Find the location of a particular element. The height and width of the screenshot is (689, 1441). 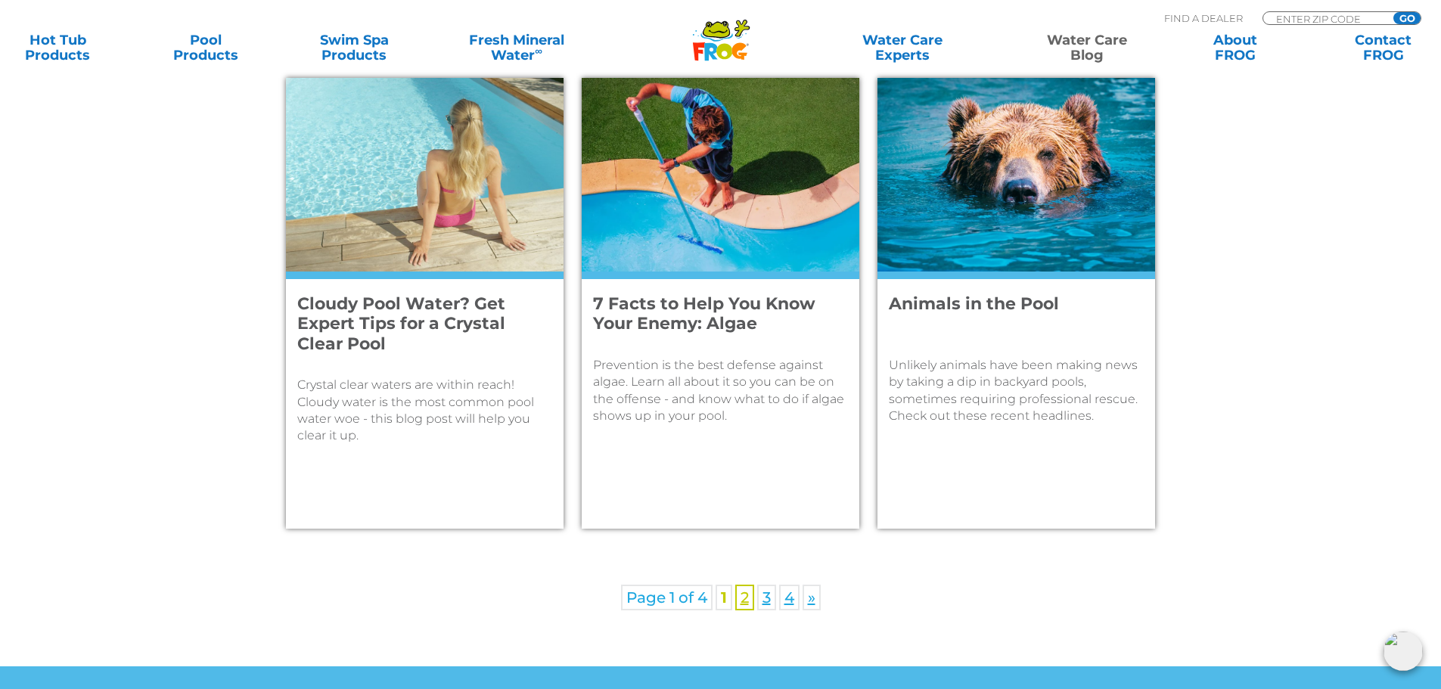

input: Zip Code Form is located at coordinates (1325, 18).